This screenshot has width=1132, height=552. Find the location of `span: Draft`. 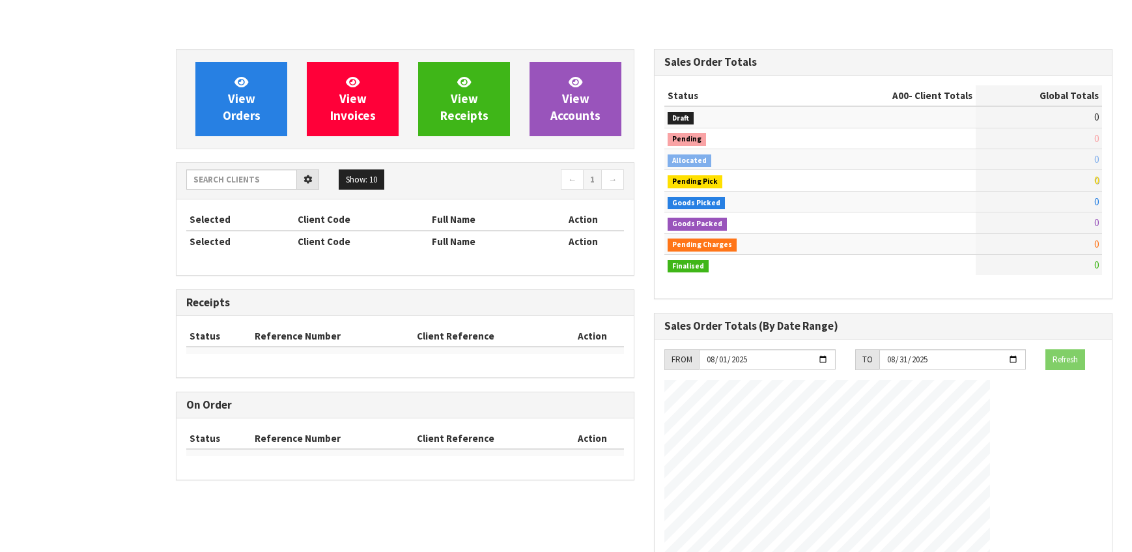

span: Draft is located at coordinates (681, 119).